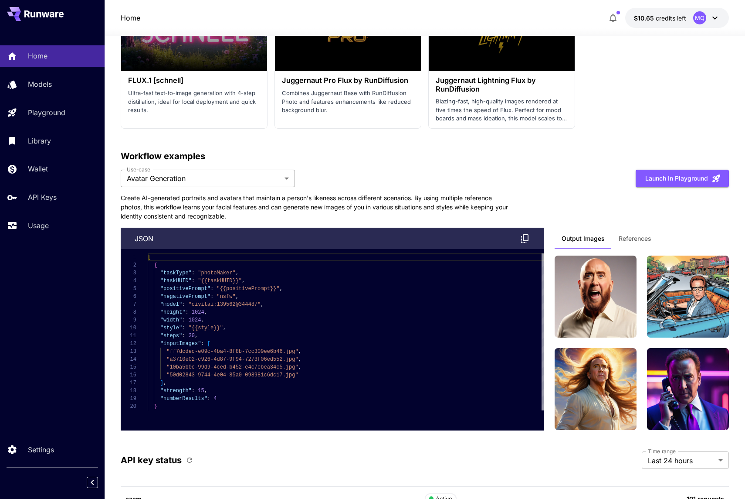 This screenshot has height=499, width=745. I want to click on div: 10, so click(129, 328).